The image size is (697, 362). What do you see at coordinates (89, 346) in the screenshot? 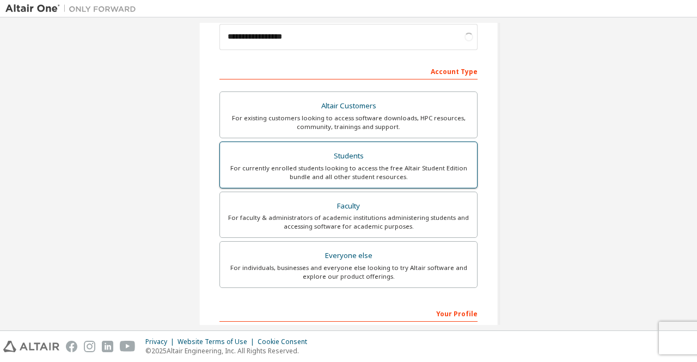
I see `img: instagram.svg` at bounding box center [89, 346].